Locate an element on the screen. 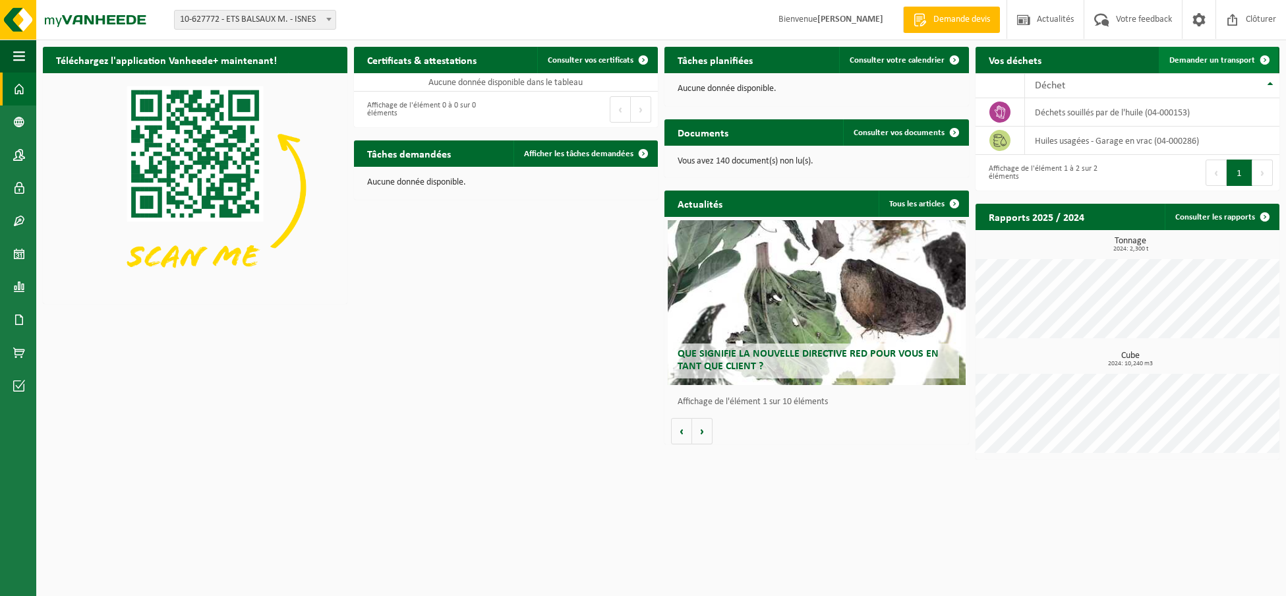 Image resolution: width=1286 pixels, height=596 pixels. img: Download de VHEPlus App is located at coordinates (195, 187).